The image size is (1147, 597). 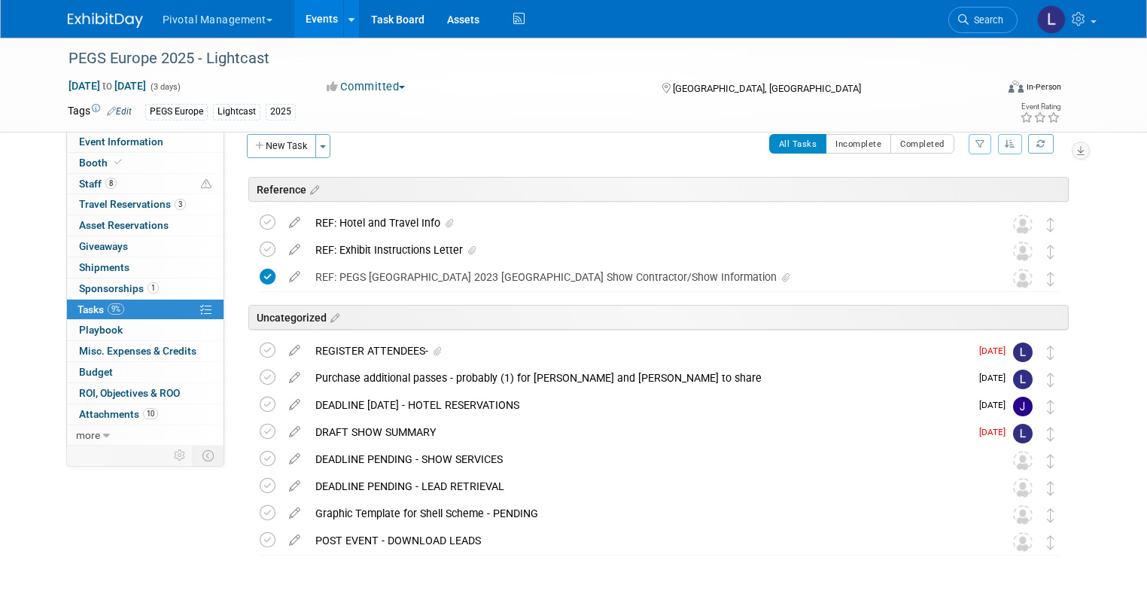 I want to click on div: DEADLINE PENDING - LEAD RETRIEVAL, so click(x=645, y=486).